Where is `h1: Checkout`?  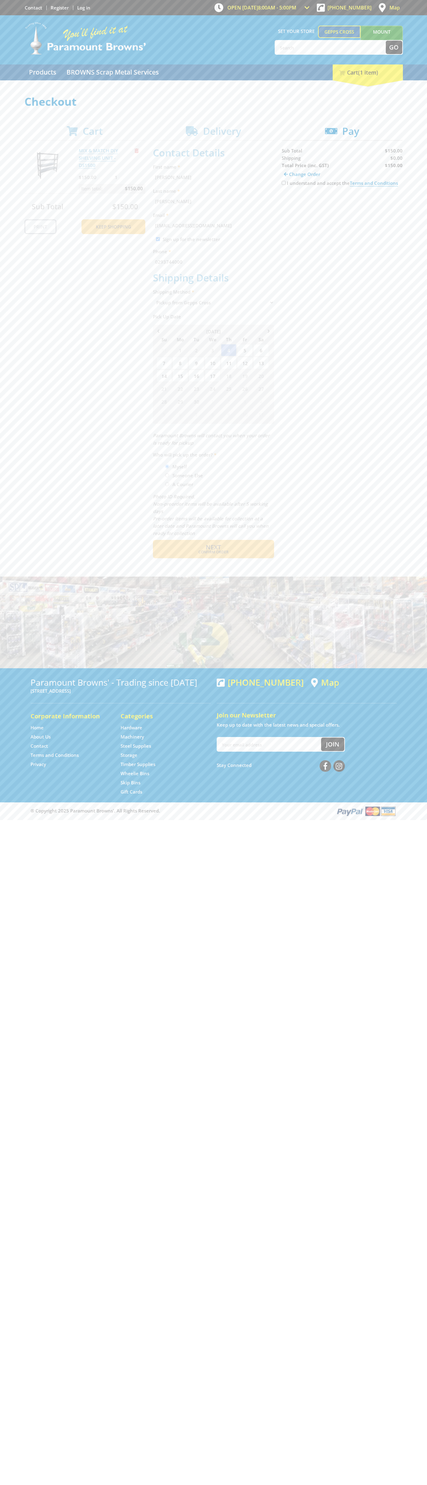 h1: Checkout is located at coordinates (214, 102).